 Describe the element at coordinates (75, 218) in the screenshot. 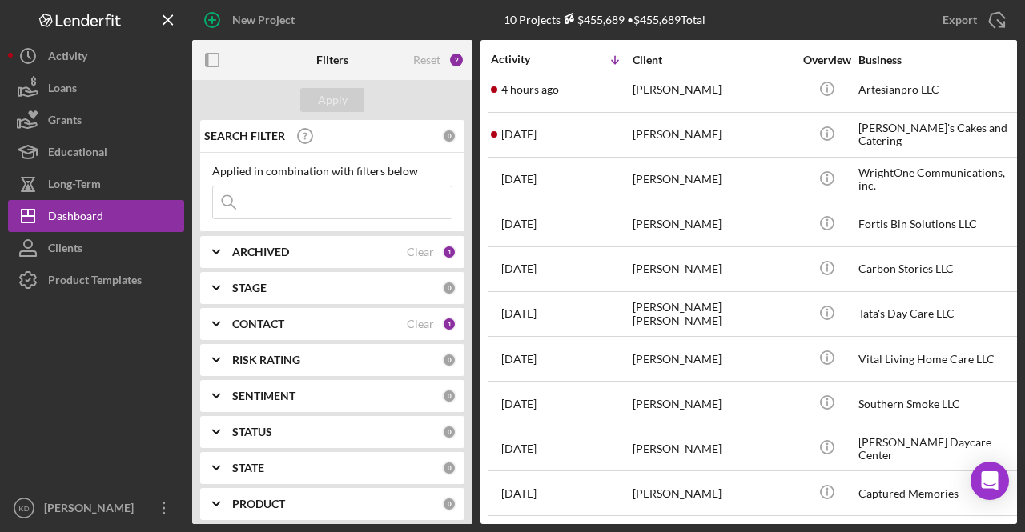

I see `div: Dashboard` at that location.